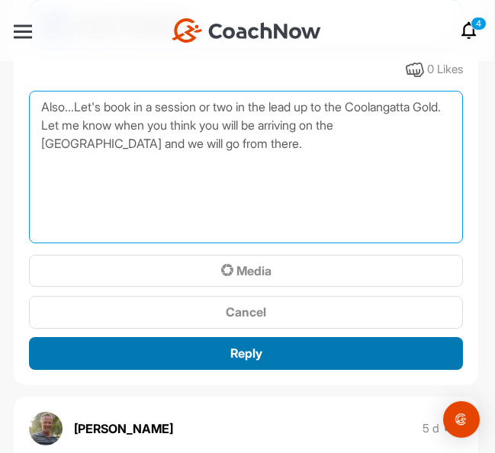 The width and height of the screenshot is (495, 453). What do you see at coordinates (478, 24) in the screenshot?
I see `p: 4` at bounding box center [478, 24].